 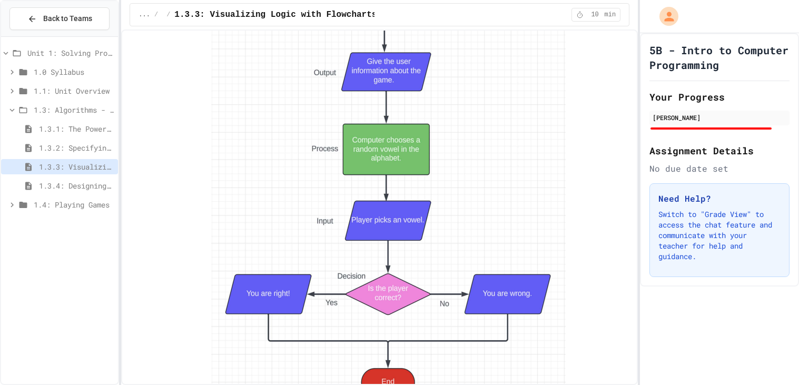 I want to click on h1: 5B - Intro to Computer Programming, so click(x=719, y=57).